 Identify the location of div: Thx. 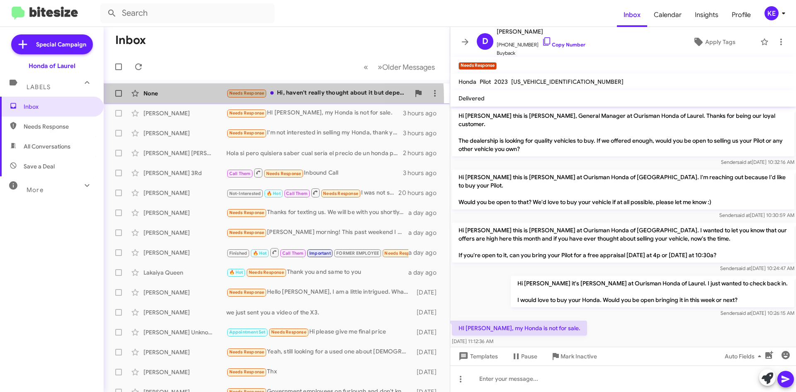
(319, 371).